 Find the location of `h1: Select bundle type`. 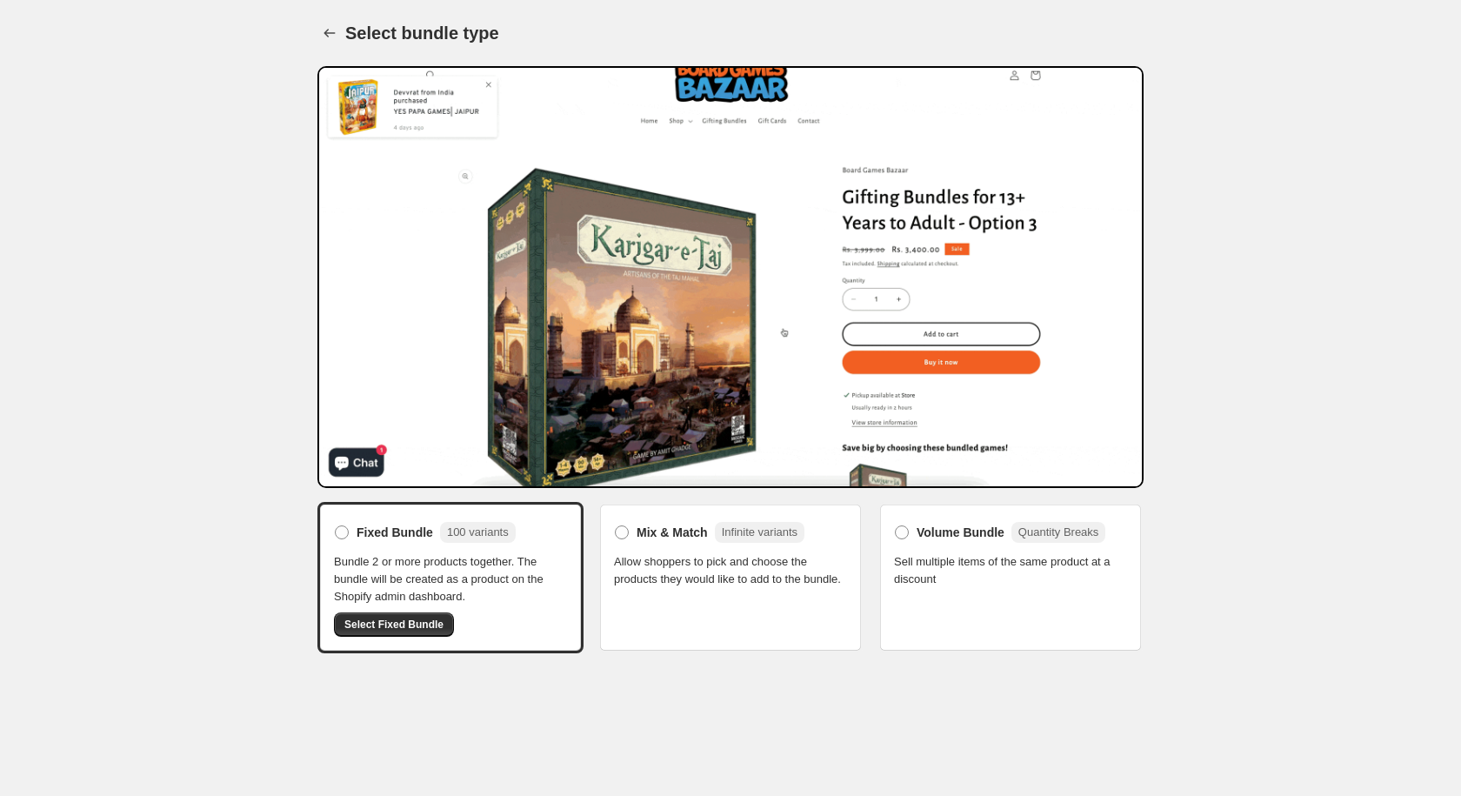

h1: Select bundle type is located at coordinates (422, 33).